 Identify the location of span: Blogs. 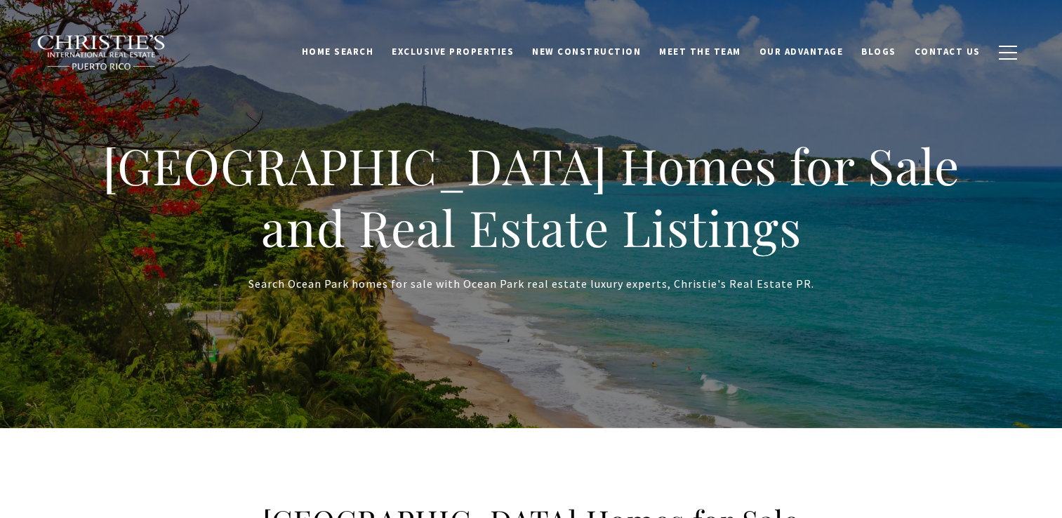
(879, 51).